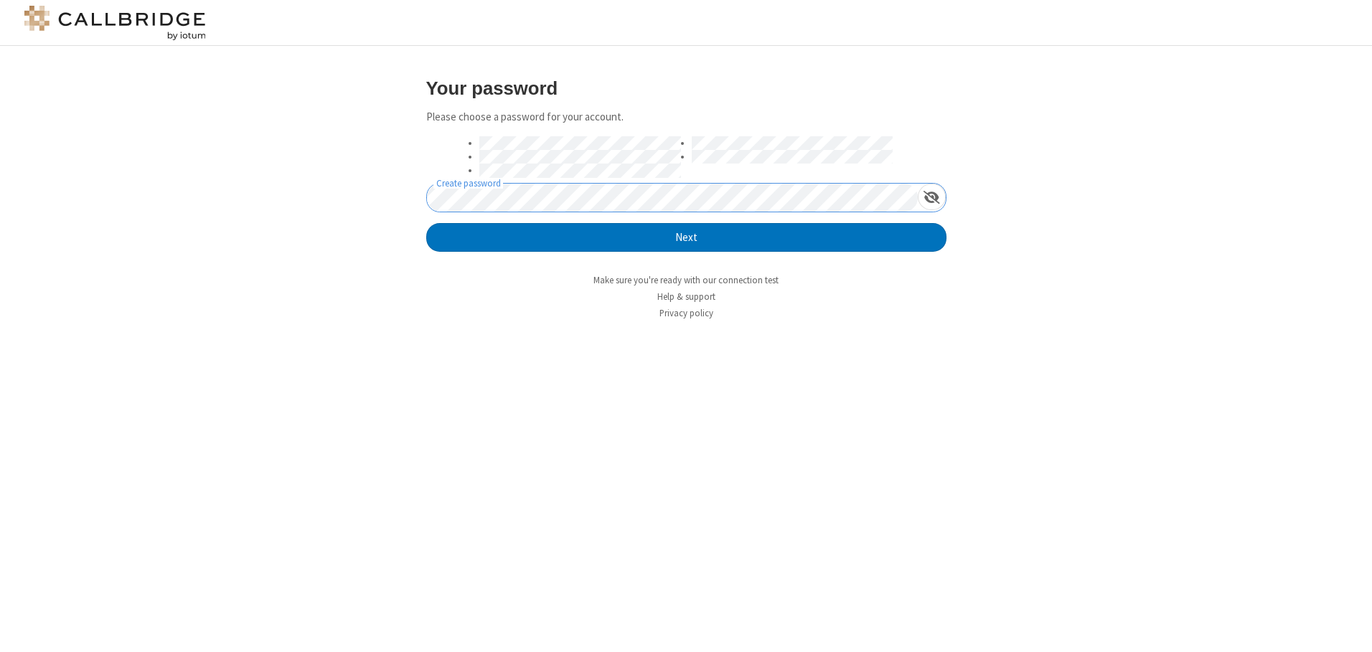 The height and width of the screenshot is (652, 1372). What do you see at coordinates (686, 238) in the screenshot?
I see `button: Next` at bounding box center [686, 238].